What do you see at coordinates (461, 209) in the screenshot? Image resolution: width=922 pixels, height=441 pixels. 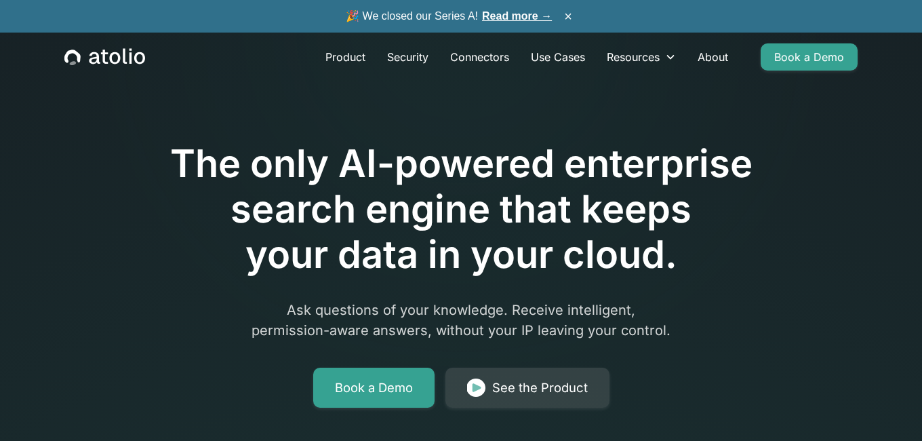 I see `h1: The only AI-powered enterprise search engine that keeps your data in your cloud.` at bounding box center [461, 209].